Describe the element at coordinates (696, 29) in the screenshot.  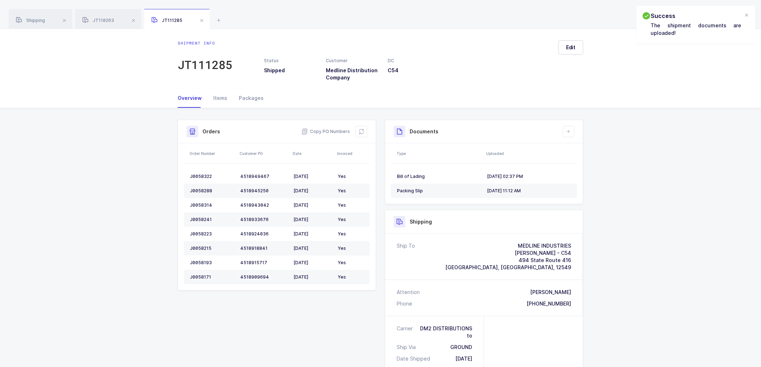
I see `p: The shipment documents are uploaded!` at that location.